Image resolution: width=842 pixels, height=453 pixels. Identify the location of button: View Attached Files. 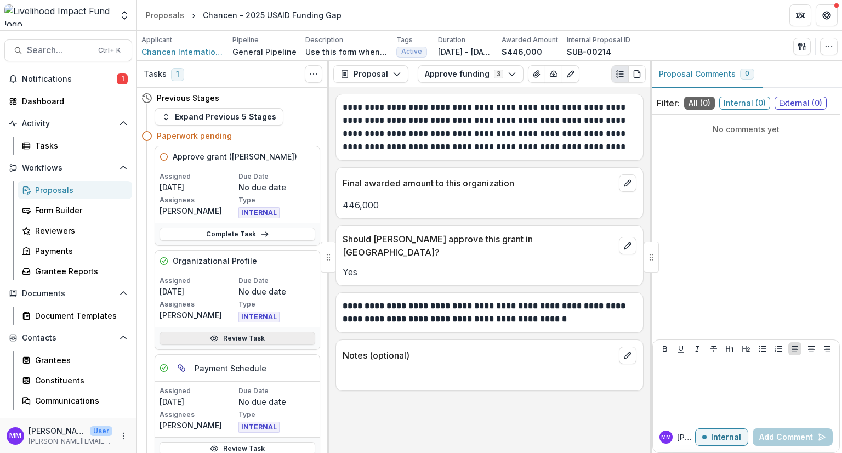
(537, 74).